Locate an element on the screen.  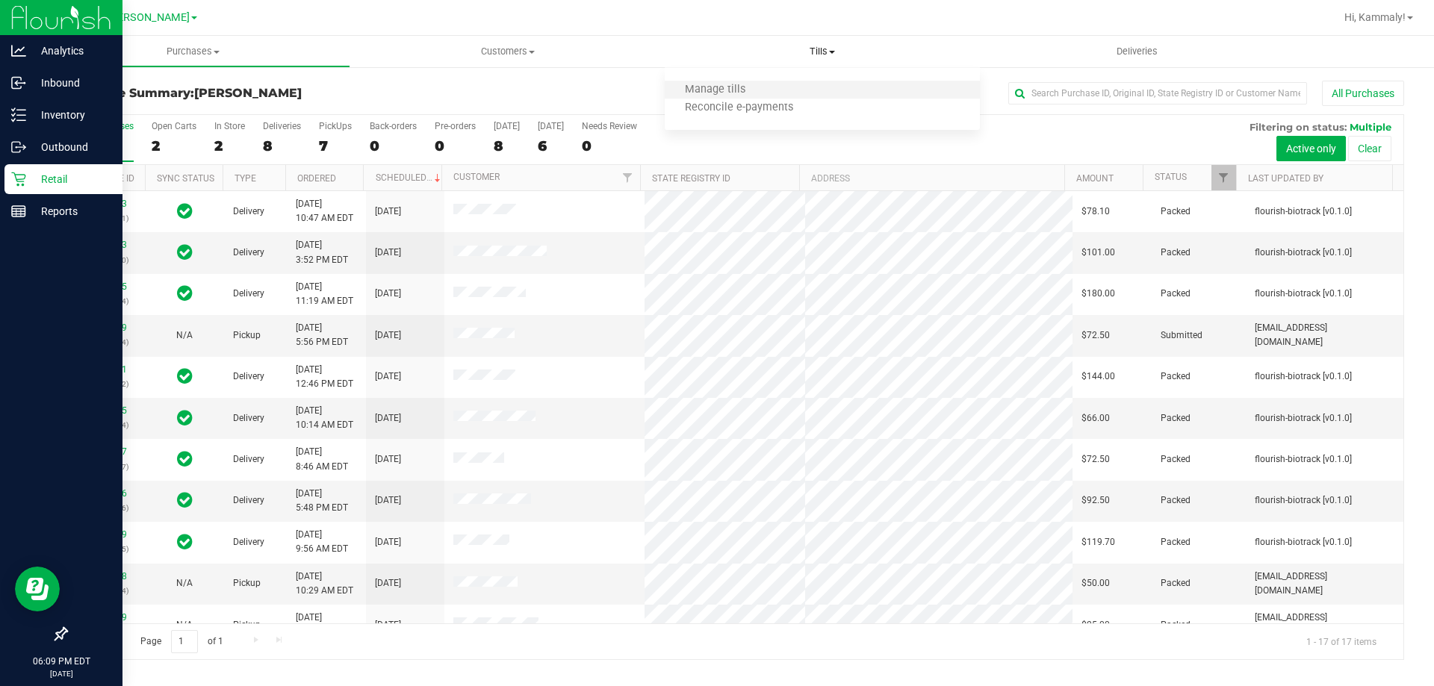
span: $144.00 is located at coordinates (1098, 376).